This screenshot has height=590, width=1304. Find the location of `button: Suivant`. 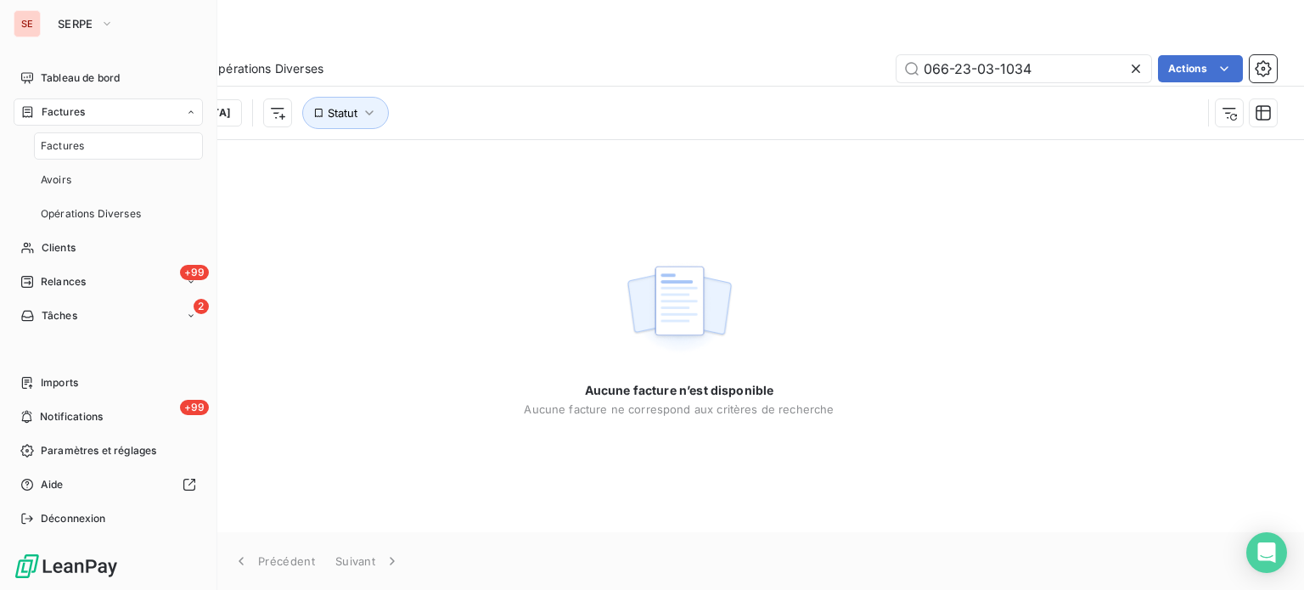

button: Suivant is located at coordinates (368, 561).